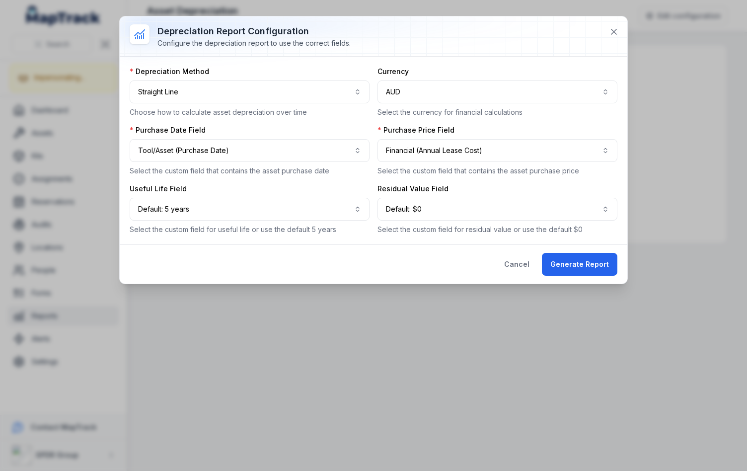  What do you see at coordinates (254, 43) in the screenshot?
I see `div: Configure the depreciation report to use the correct fields.` at bounding box center [254, 43].